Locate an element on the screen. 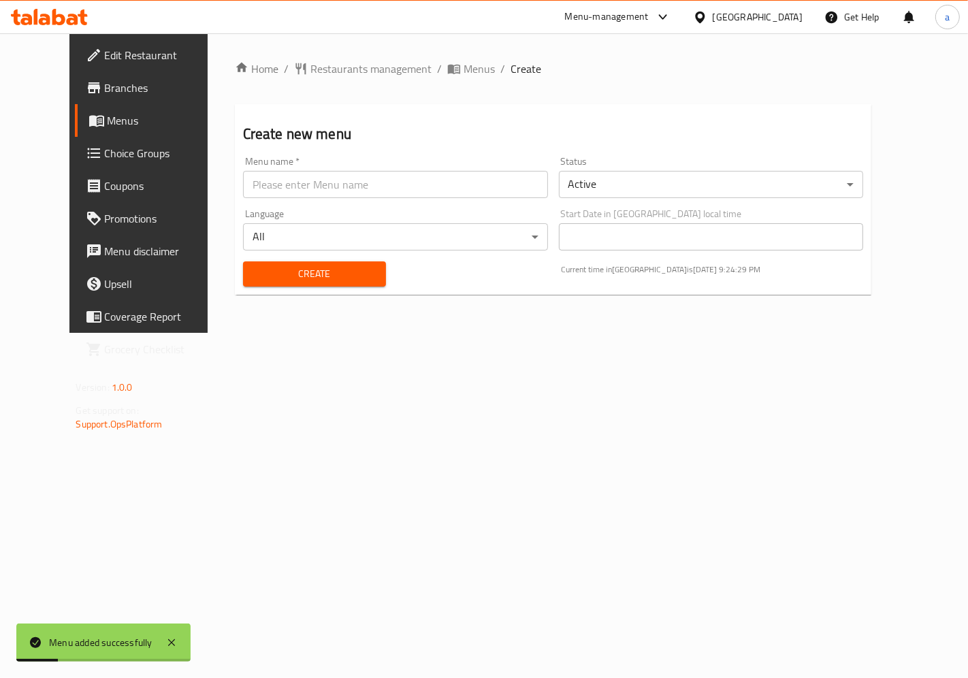  a: Menu disclaimer is located at coordinates (152, 251).